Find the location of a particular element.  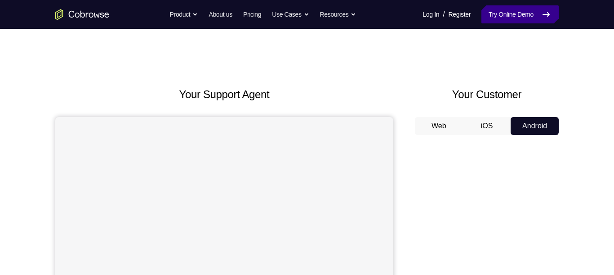

a: Log In is located at coordinates (431, 14).